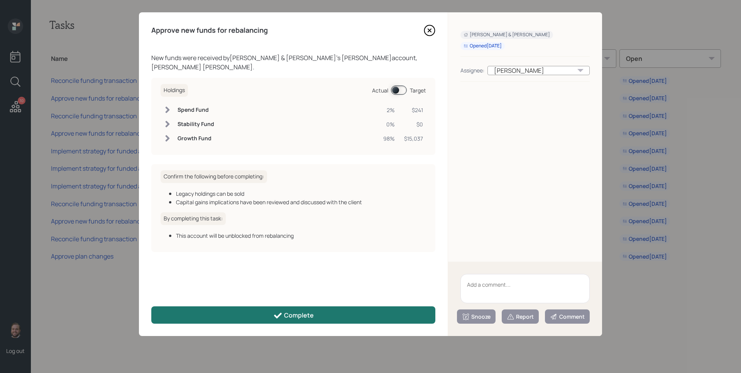 This screenshot has width=741, height=373. What do you see at coordinates (214, 177) in the screenshot?
I see `h6: Confirm the following before completing:` at bounding box center [214, 177].